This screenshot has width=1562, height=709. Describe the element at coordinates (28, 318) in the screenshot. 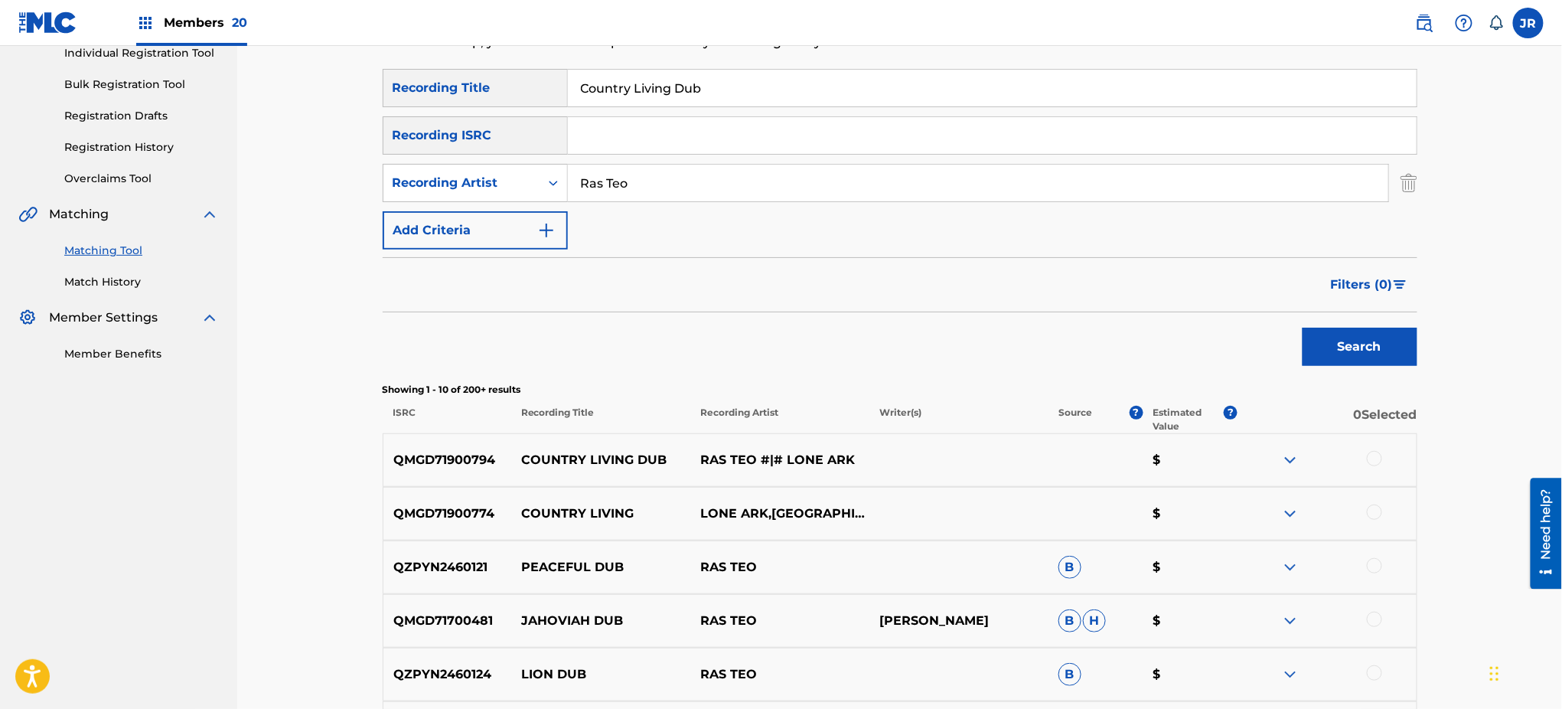

I see `img: Member Settings` at that location.